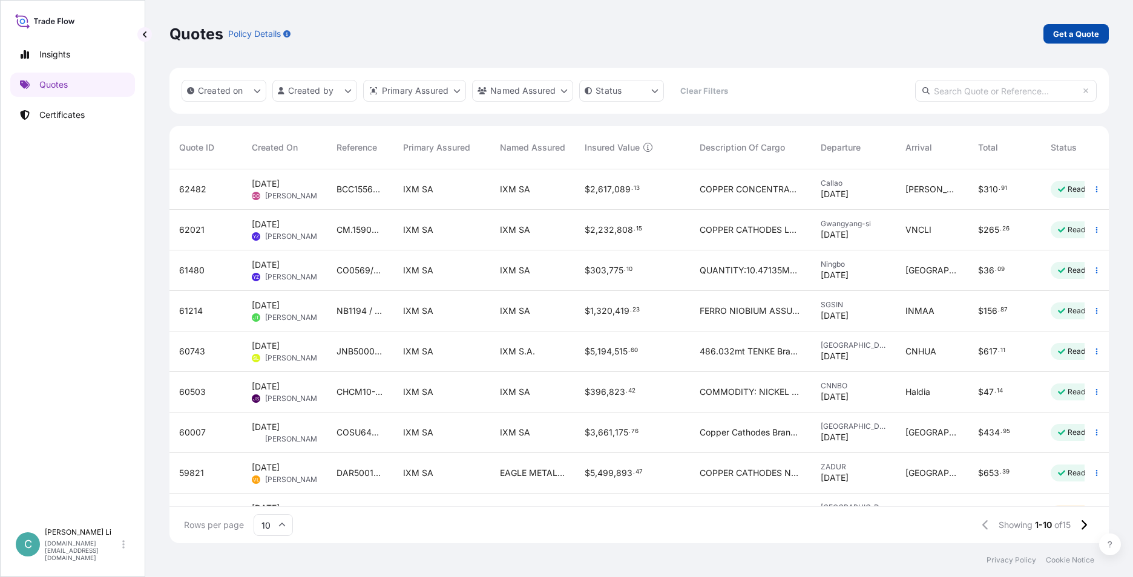 The image size is (1133, 577). What do you see at coordinates (197, 148) in the screenshot?
I see `span: Quote ID` at bounding box center [197, 148].